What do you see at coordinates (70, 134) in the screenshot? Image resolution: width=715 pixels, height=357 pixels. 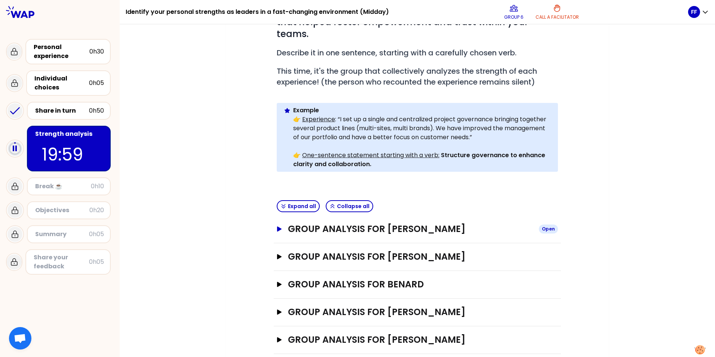 I see `div: Strength analysis` at bounding box center [70, 134].